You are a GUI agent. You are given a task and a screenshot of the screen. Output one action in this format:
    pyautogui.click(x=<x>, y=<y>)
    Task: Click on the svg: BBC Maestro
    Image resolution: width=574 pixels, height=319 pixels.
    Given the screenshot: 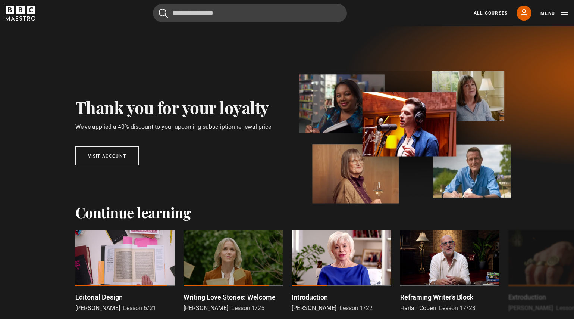 What is the action you would take?
    pyautogui.click(x=21, y=13)
    